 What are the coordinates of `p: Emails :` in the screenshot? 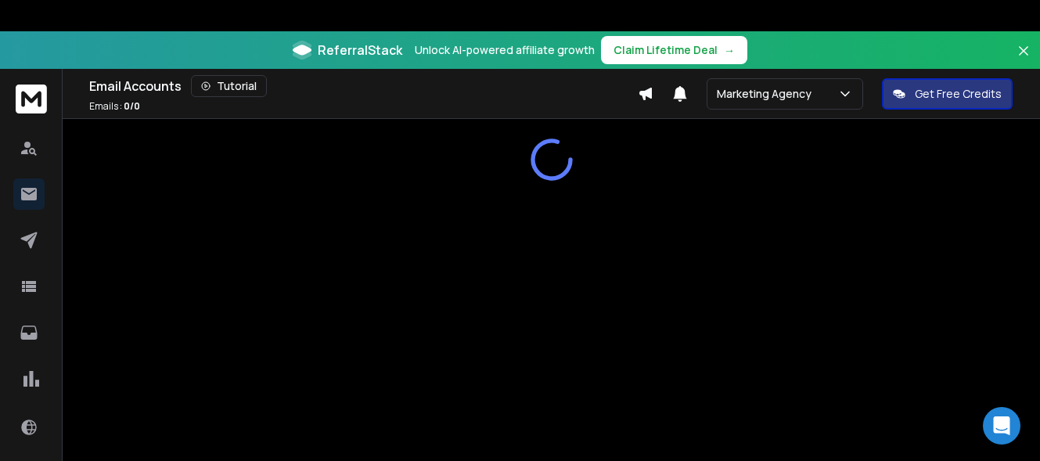 It's located at (114, 106).